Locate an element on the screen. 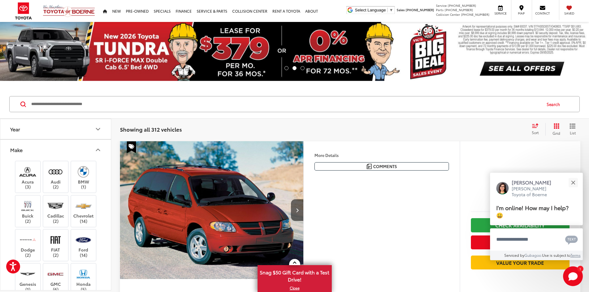  a: Check Availability is located at coordinates (520, 225).